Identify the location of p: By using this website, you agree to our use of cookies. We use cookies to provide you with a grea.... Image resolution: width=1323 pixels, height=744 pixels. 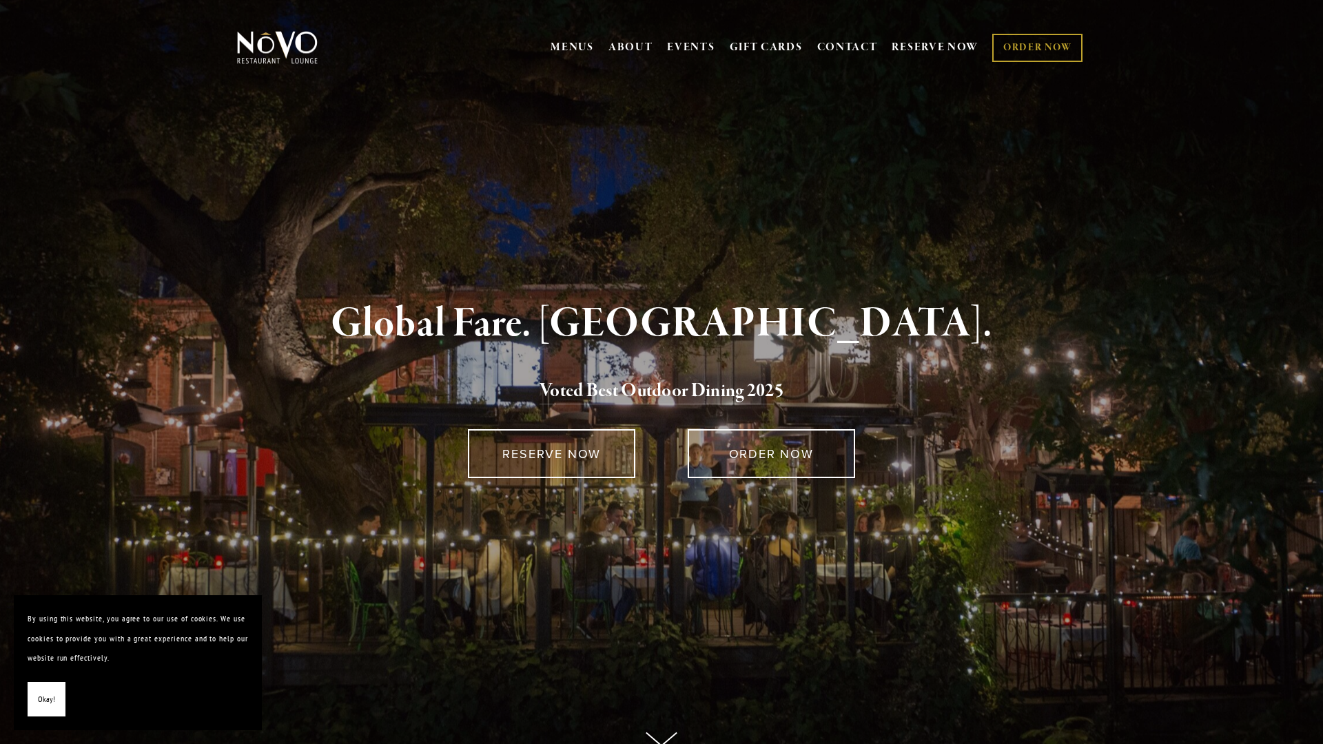
(138, 639).